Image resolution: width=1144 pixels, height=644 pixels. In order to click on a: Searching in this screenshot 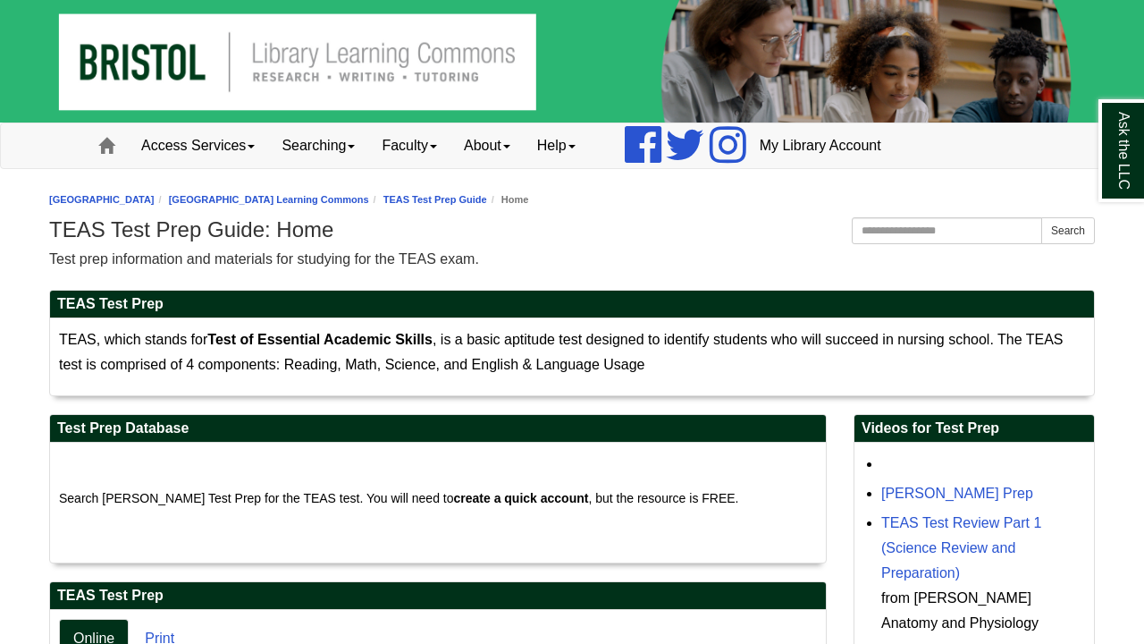, I will do `click(318, 146)`.